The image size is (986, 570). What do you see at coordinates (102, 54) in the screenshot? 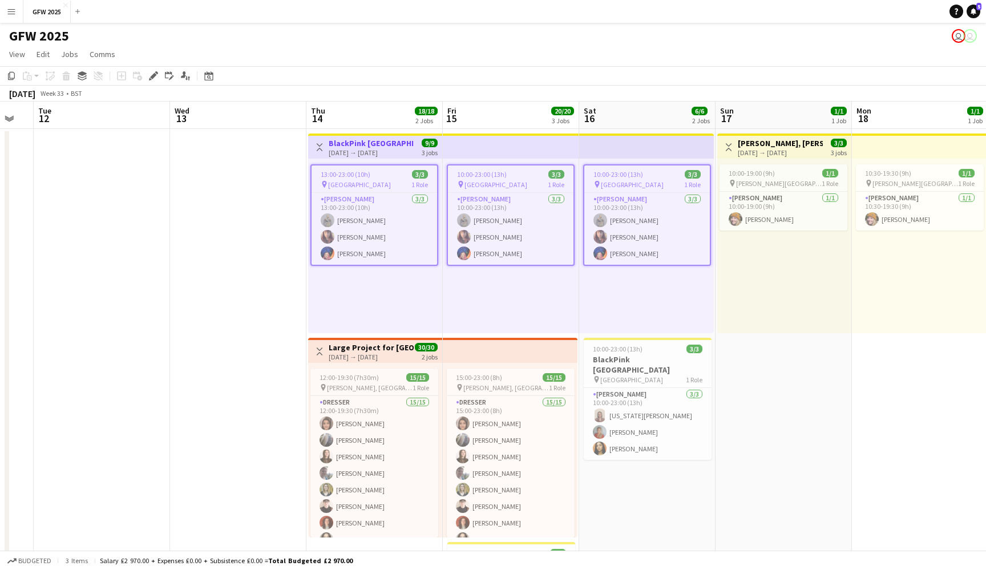
I see `a: Comms` at bounding box center [102, 54].